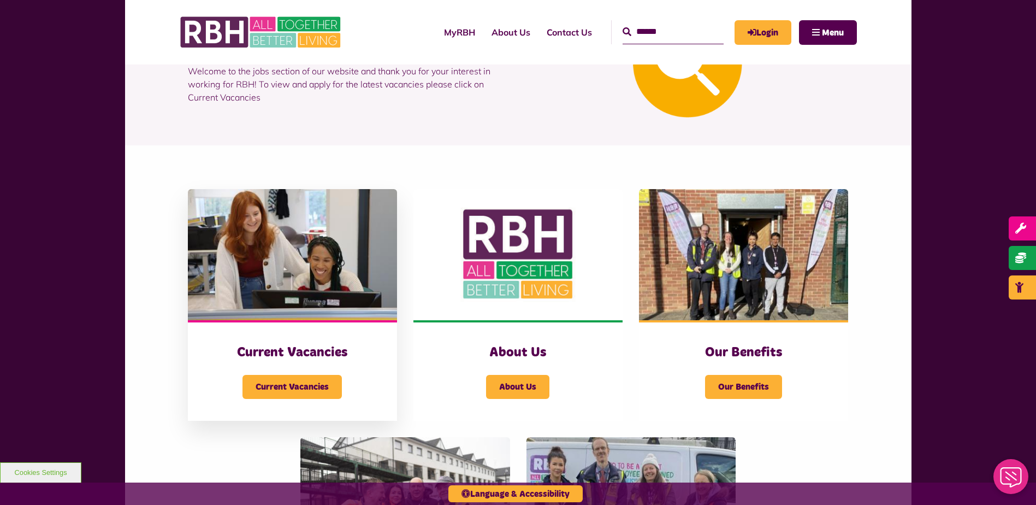  I want to click on button: Navigation, so click(828, 32).